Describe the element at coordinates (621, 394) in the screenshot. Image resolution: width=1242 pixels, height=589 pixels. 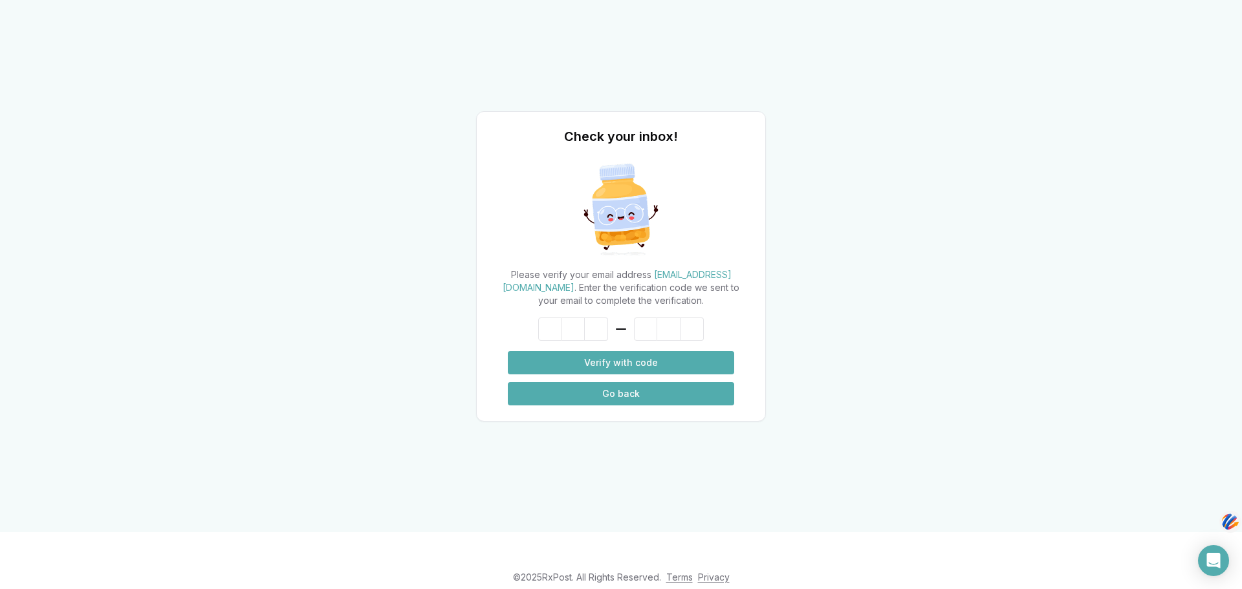
I see `a: Go back` at that location.